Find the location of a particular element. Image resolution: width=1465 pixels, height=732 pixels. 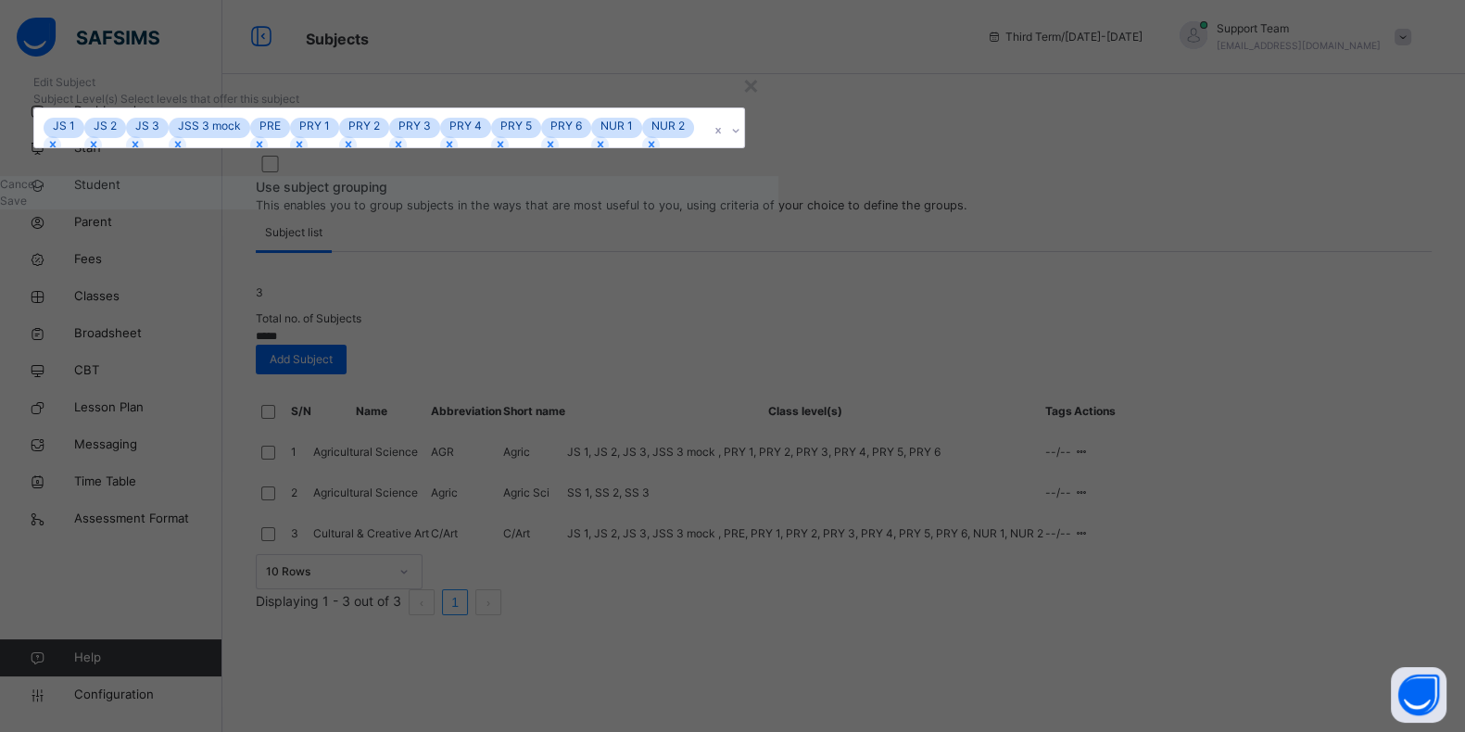

div: PRY 6 is located at coordinates (566, 126).